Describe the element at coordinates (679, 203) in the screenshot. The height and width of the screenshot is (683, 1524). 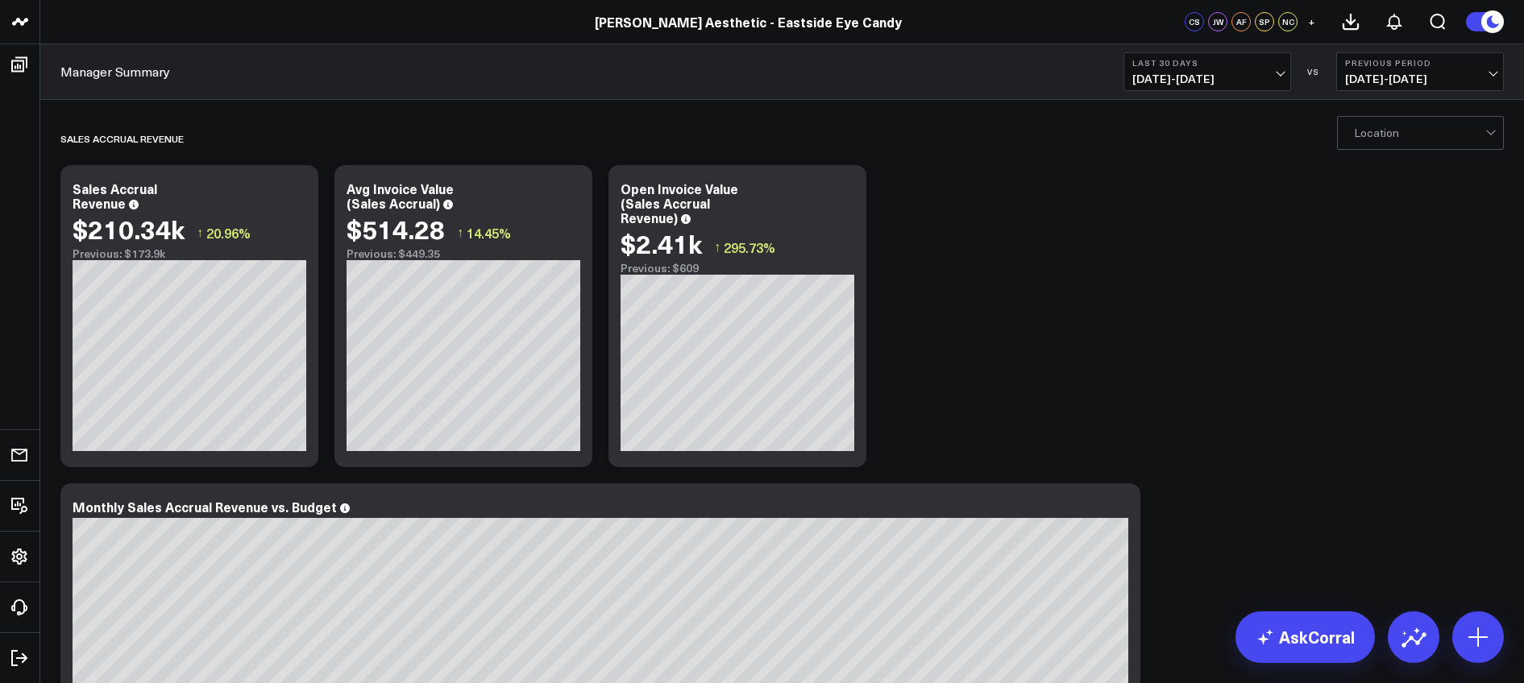
I see `div: Open Invoice Value (Sales Accrual Revenue)` at that location.